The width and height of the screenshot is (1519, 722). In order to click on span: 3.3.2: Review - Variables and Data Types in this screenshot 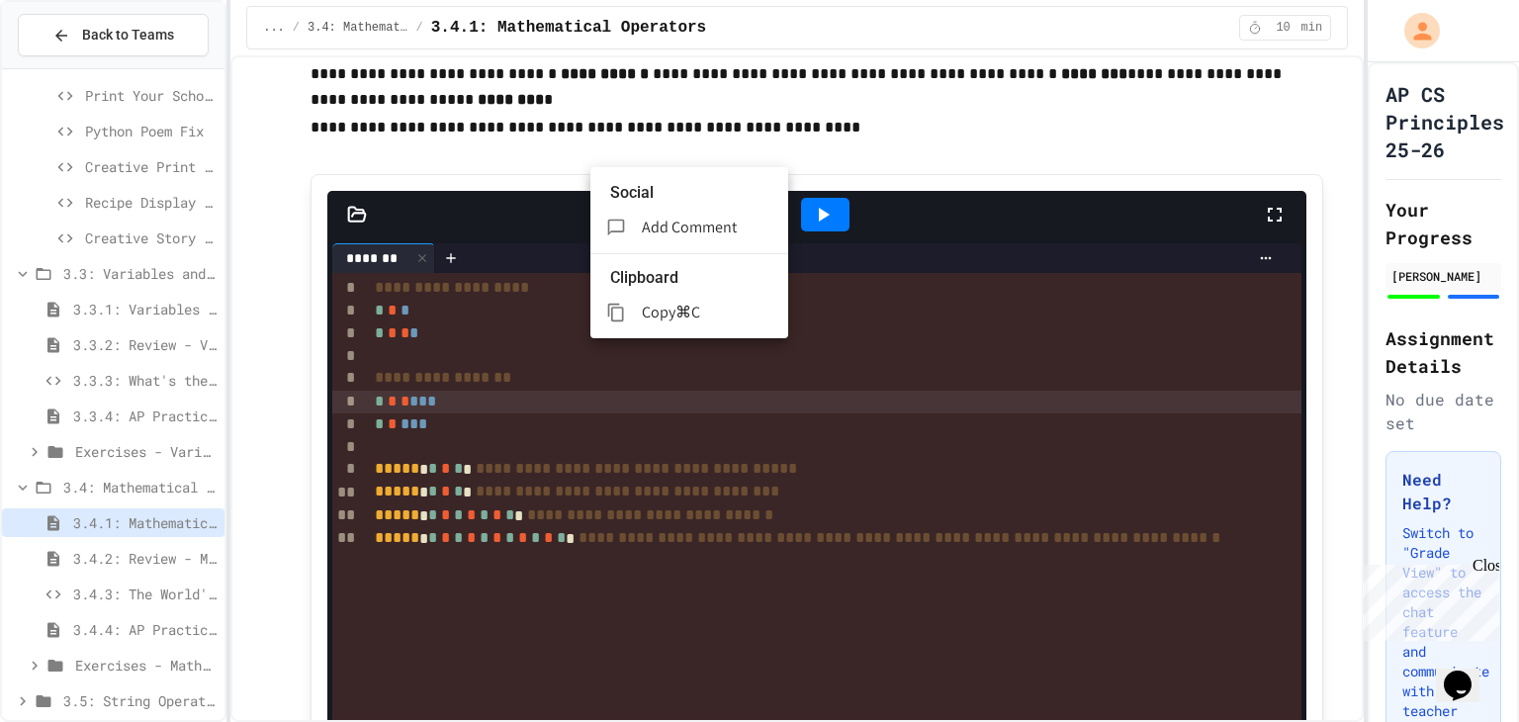, I will do `click(144, 344)`.